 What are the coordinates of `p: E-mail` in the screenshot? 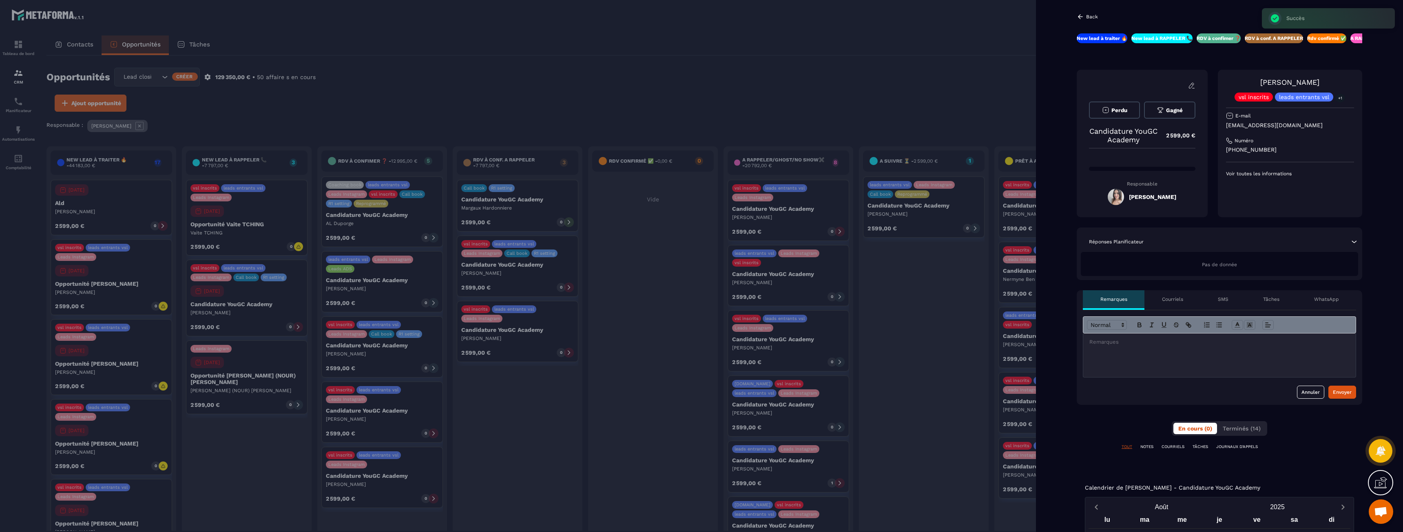 It's located at (1243, 116).